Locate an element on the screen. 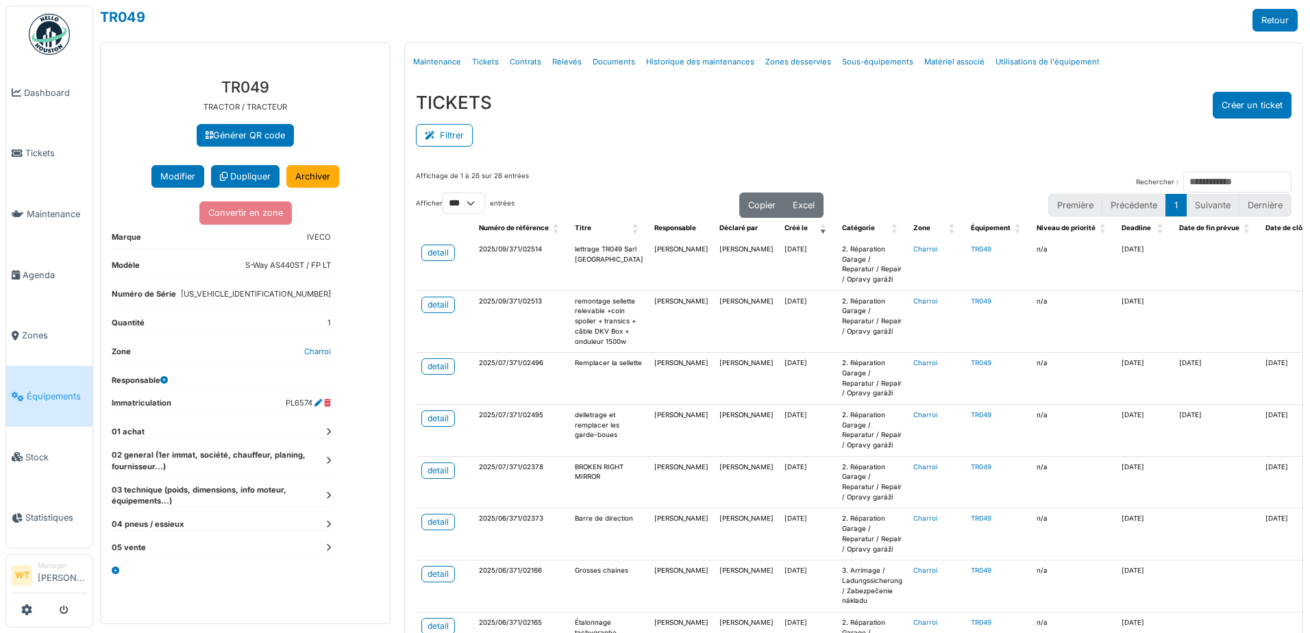 This screenshot has width=1310, height=633. span: Responsable is located at coordinates (675, 227).